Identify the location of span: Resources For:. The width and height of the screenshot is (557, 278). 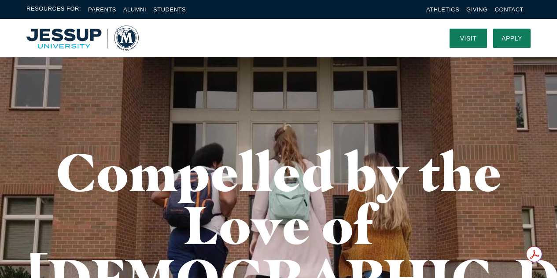
(54, 9).